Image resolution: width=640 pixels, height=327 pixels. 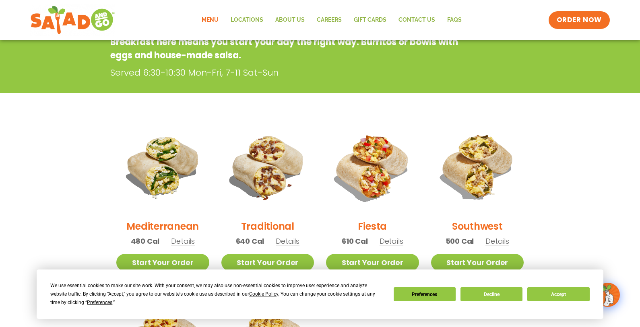 What do you see at coordinates (424, 294) in the screenshot?
I see `button: Preferences` at bounding box center [424, 294].